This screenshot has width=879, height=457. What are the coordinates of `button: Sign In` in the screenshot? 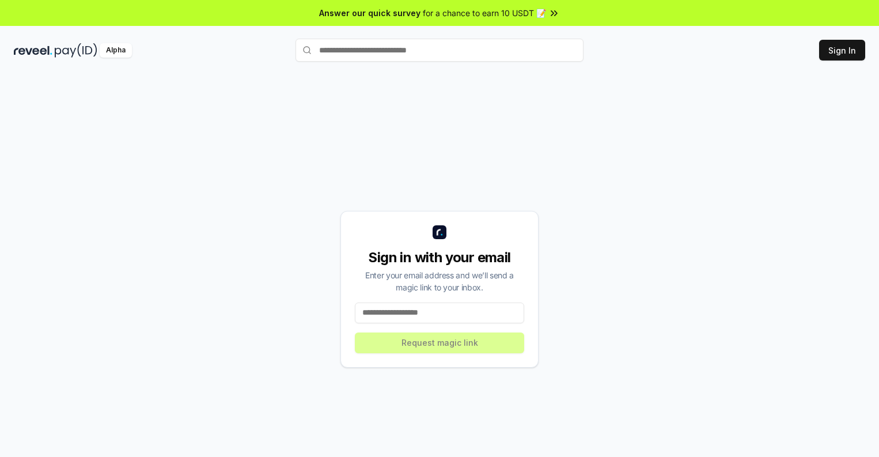 It's located at (842, 50).